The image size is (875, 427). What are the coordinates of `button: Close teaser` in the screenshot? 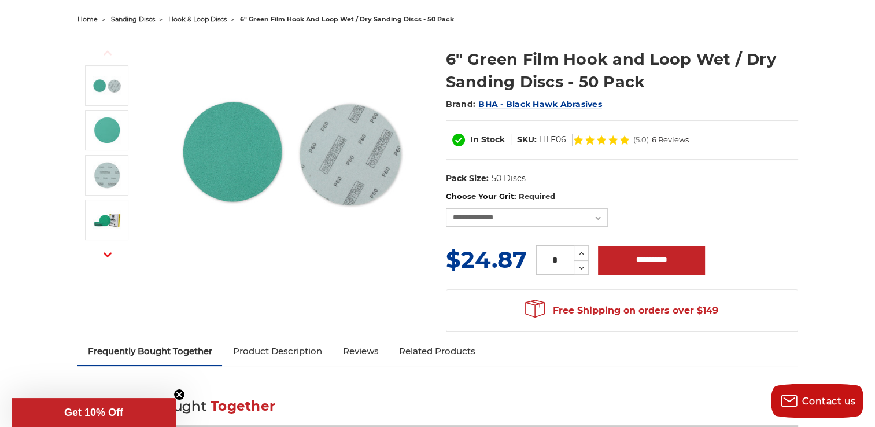 It's located at (179, 394).